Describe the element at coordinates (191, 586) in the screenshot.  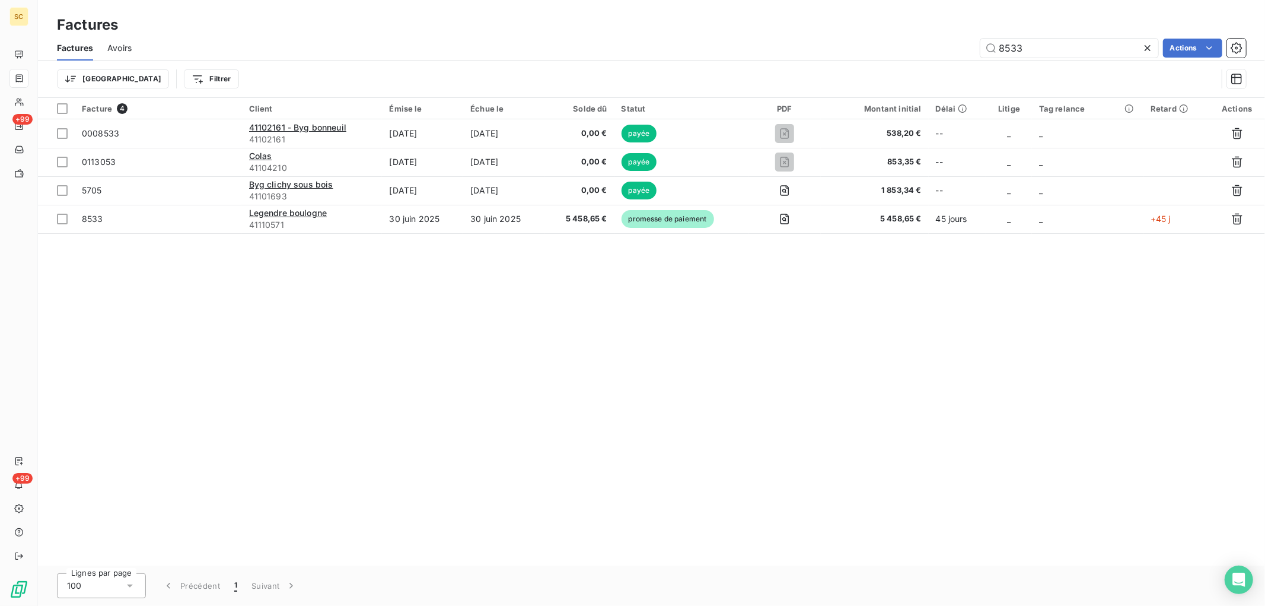
I see `button: Précédent` at that location.